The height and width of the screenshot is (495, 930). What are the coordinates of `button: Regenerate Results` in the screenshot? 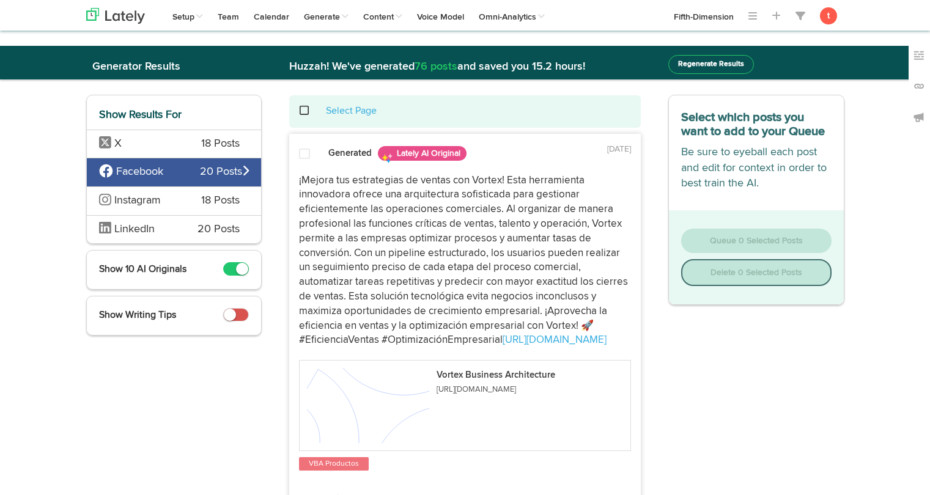 It's located at (711, 64).